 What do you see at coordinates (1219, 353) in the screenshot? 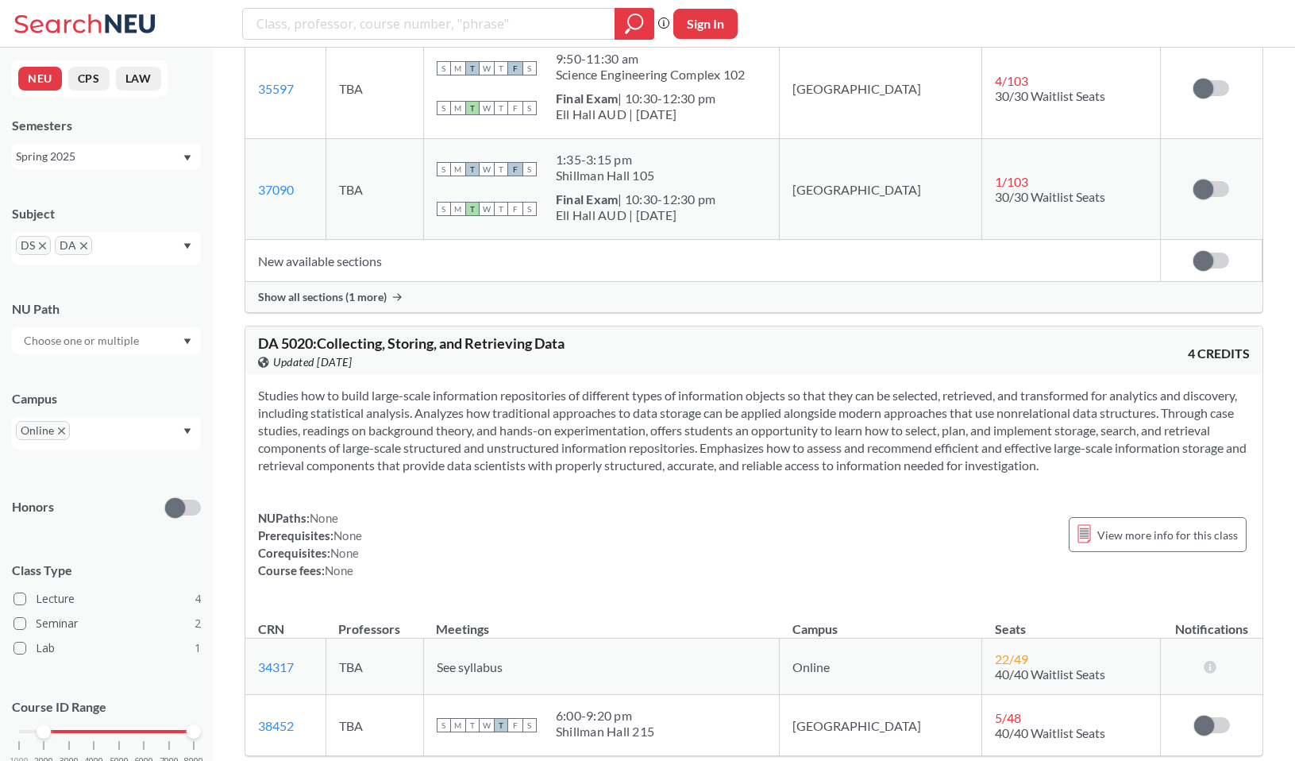
I see `span: 4 CREDITS` at bounding box center [1219, 353].